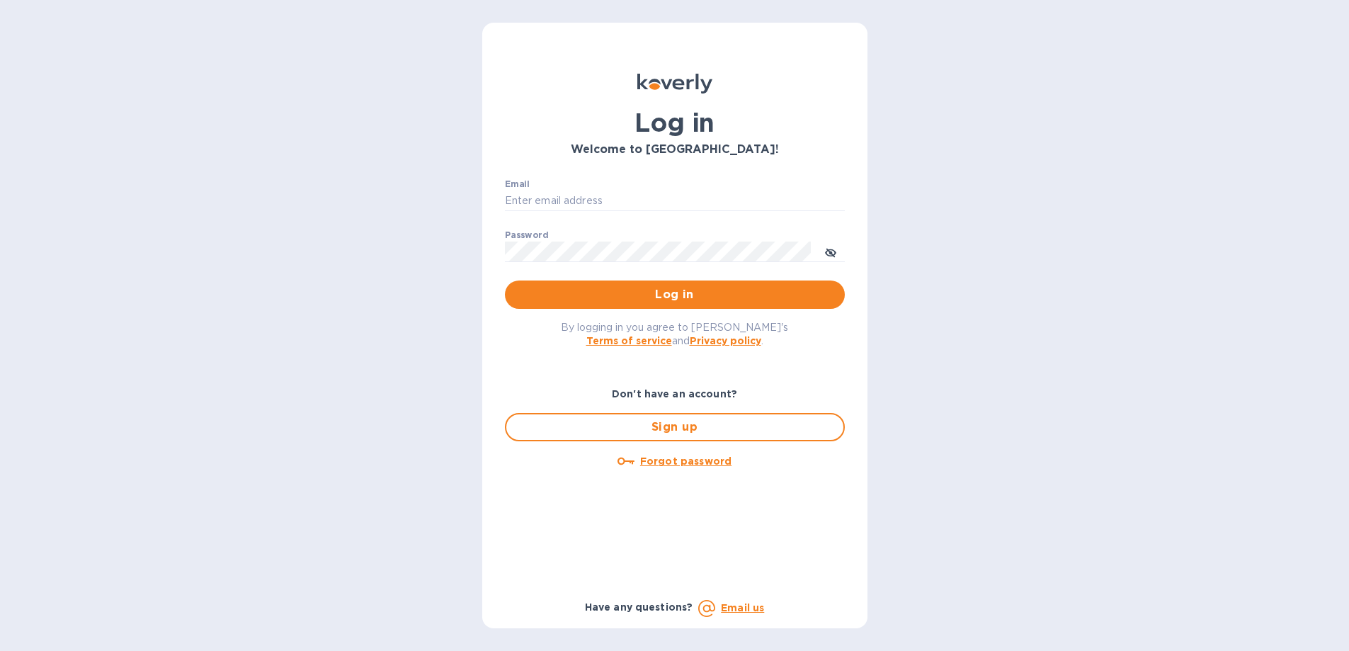  Describe the element at coordinates (675, 84) in the screenshot. I see `img: Koverly` at that location.